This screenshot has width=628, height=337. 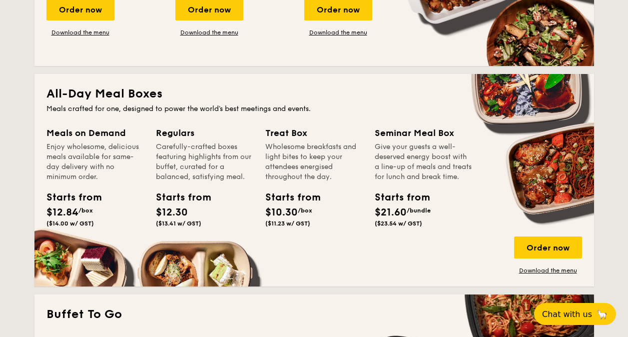 What do you see at coordinates (314, 314) in the screenshot?
I see `h2: Buffet To Go` at bounding box center [314, 314].